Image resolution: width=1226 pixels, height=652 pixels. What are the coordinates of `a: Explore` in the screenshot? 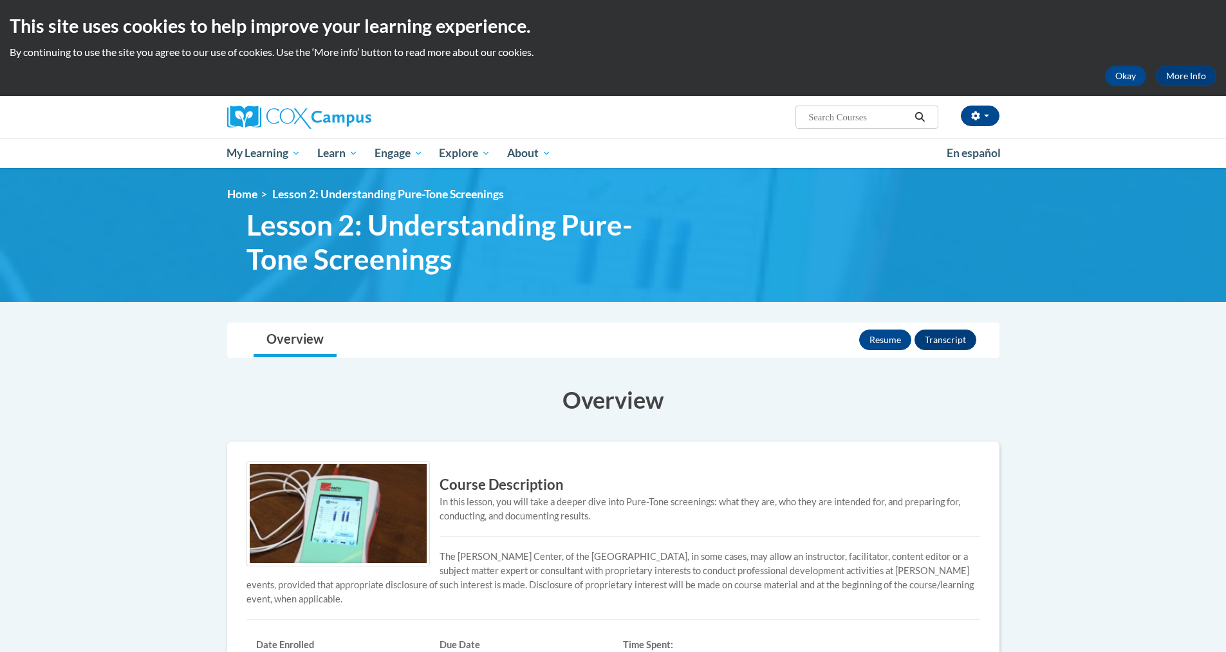 It's located at (464, 153).